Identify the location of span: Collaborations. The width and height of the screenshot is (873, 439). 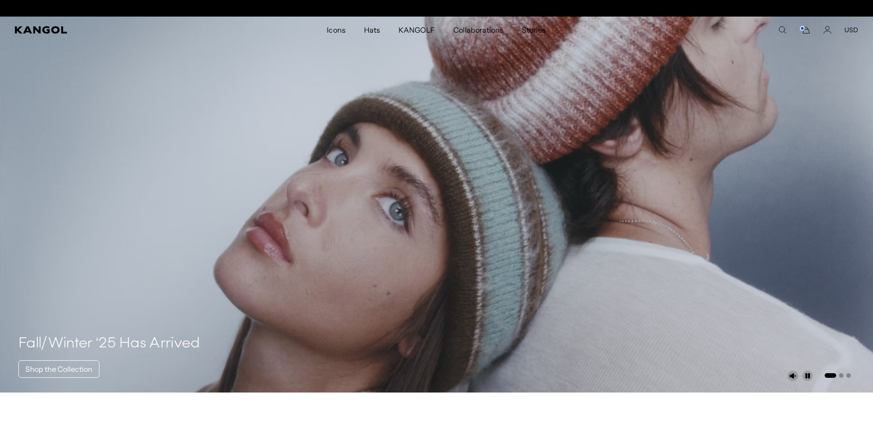
(478, 30).